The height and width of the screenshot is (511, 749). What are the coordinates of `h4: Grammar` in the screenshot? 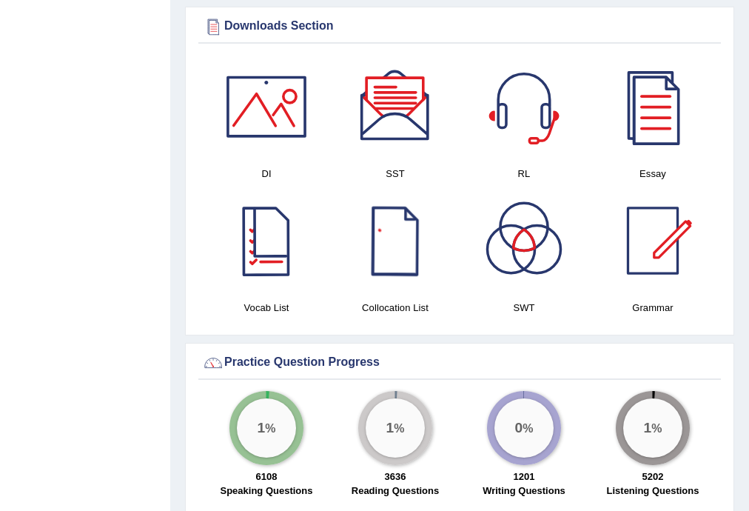 It's located at (653, 307).